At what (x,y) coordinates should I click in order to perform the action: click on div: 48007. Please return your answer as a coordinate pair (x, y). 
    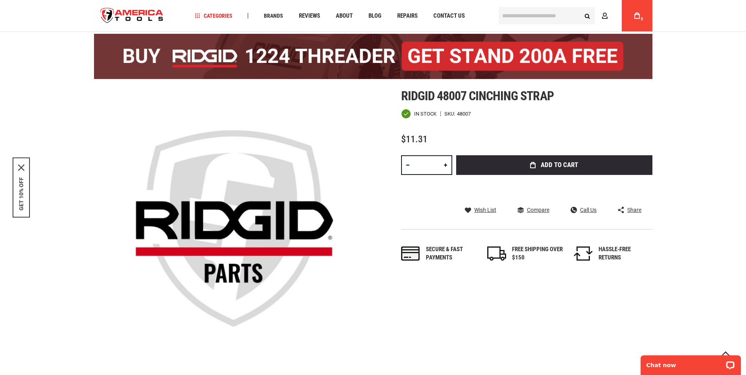
    Looking at the image, I should click on (463, 114).